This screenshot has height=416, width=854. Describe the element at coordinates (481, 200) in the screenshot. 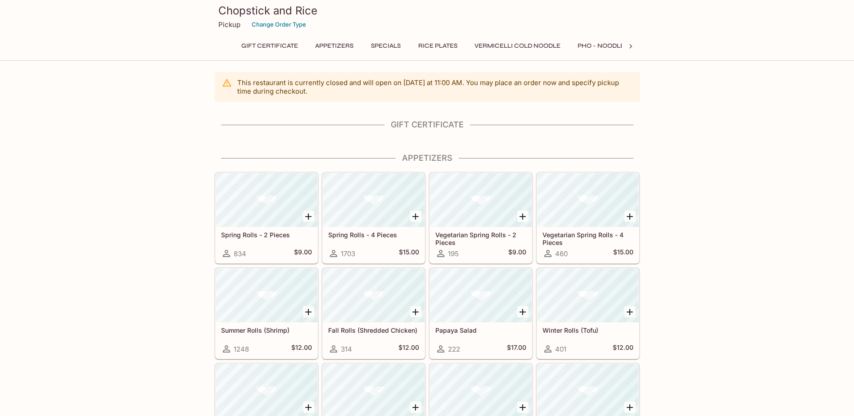

I see `div: Vegetarian Spring Rolls - 2 Pieces` at that location.